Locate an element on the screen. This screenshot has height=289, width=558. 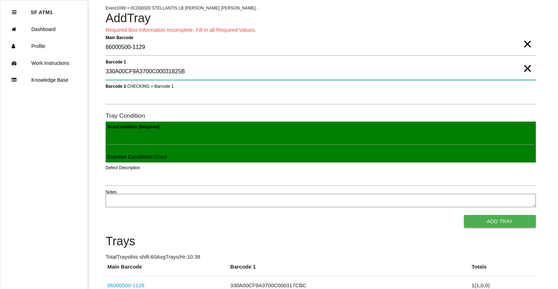
input: Required is located at coordinates (321, 48).